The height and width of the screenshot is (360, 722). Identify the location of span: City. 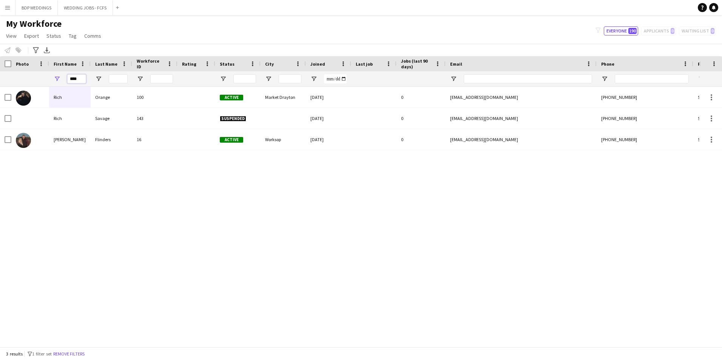
(269, 64).